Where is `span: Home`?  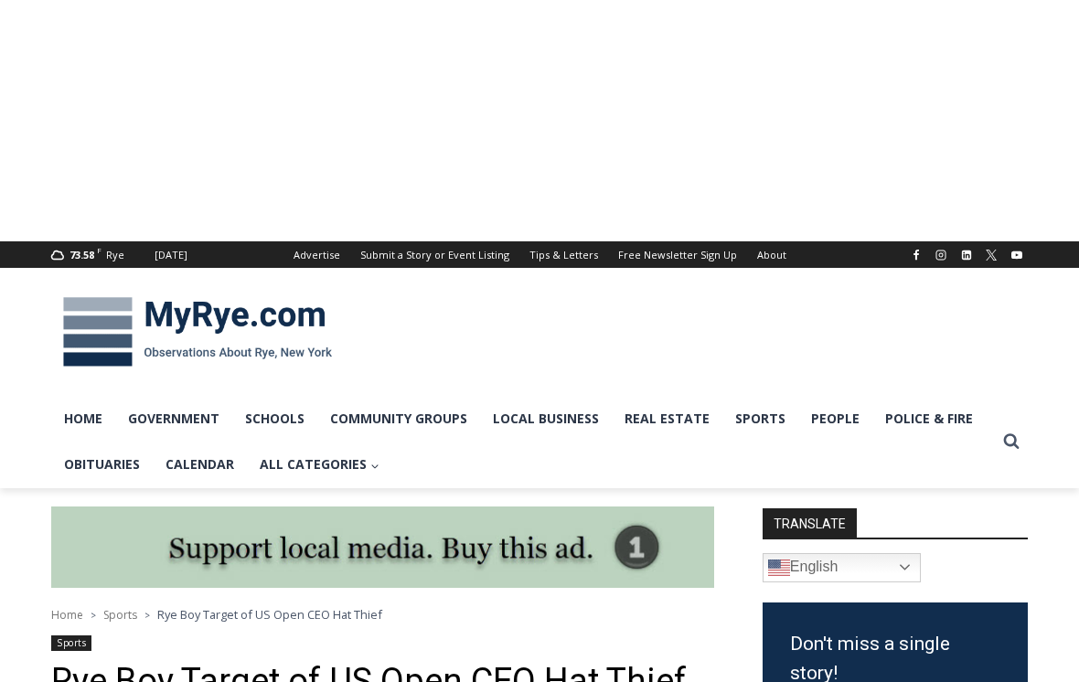 span: Home is located at coordinates (67, 614).